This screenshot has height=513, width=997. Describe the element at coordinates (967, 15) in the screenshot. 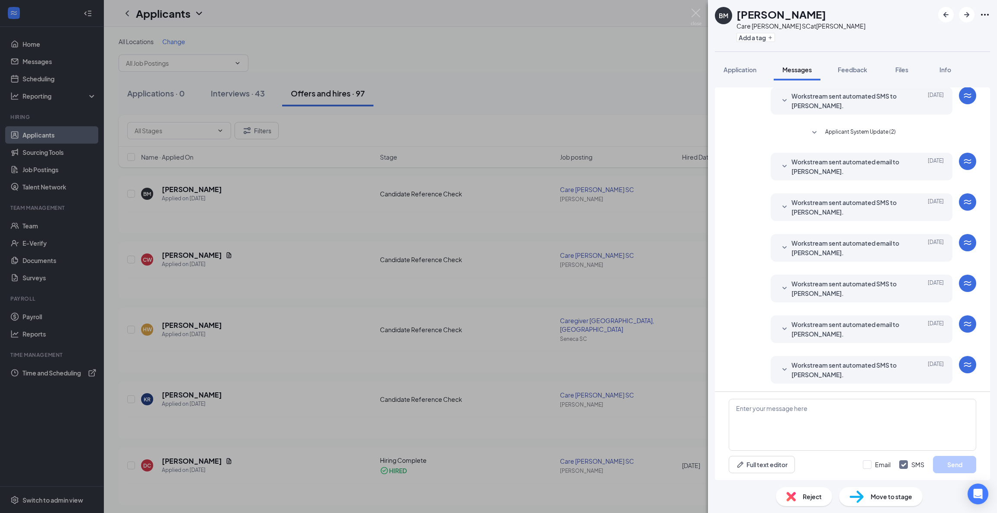

I see `svg: ArrowRight` at that location.